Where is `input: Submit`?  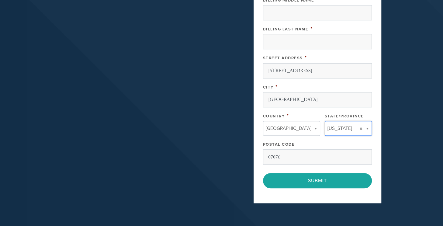 input: Submit is located at coordinates (318, 181).